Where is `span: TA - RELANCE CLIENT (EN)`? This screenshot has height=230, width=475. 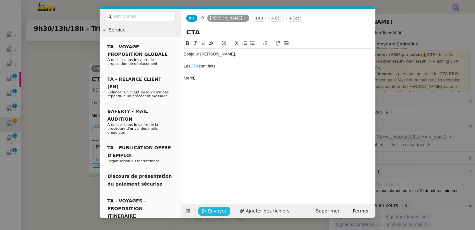 span: TA - RELANCE CLIENT (EN) is located at coordinates (134, 83).